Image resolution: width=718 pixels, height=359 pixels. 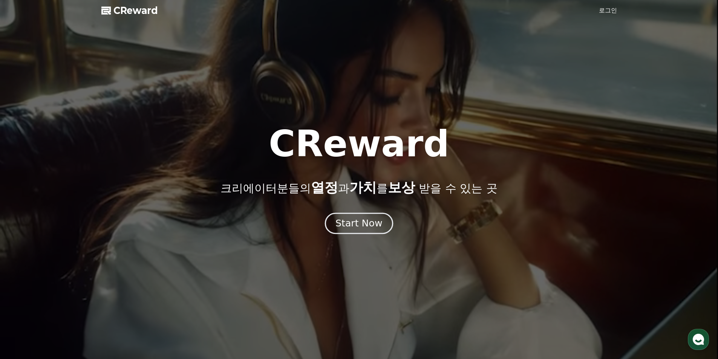 What do you see at coordinates (26, 253) in the screenshot?
I see `span: 홈` at bounding box center [26, 253].